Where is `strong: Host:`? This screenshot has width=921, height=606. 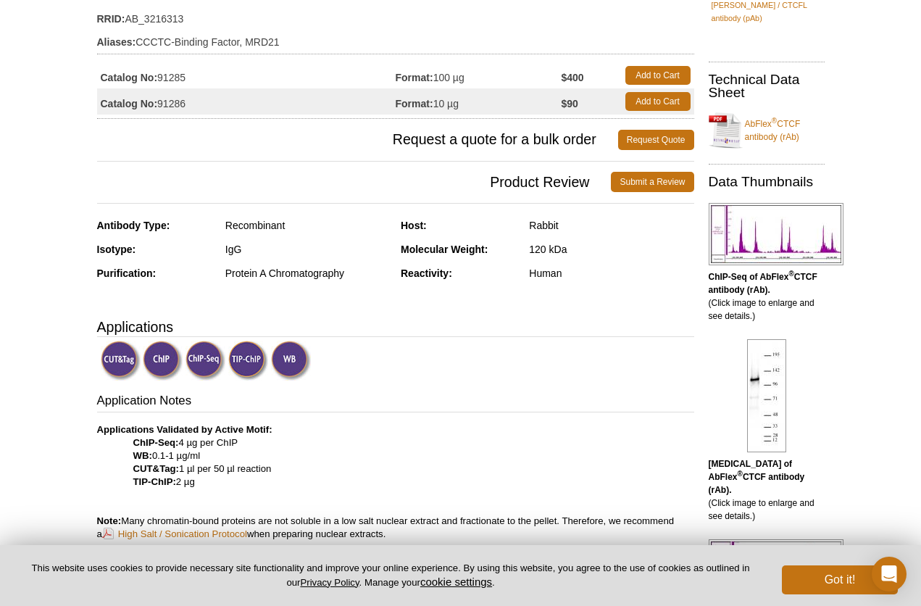 strong: Host: is located at coordinates (414, 225).